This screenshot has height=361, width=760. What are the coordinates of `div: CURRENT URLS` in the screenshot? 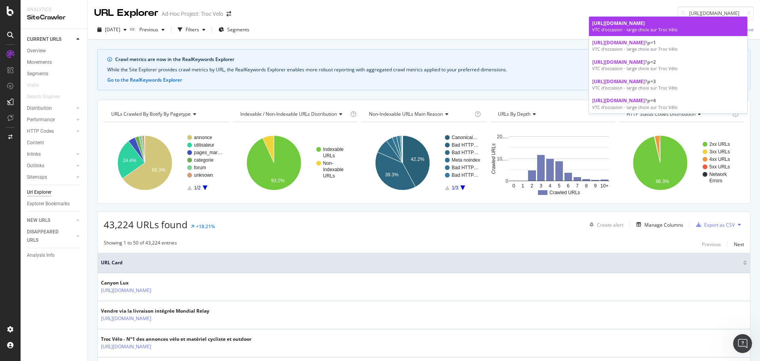 It's located at (44, 39).